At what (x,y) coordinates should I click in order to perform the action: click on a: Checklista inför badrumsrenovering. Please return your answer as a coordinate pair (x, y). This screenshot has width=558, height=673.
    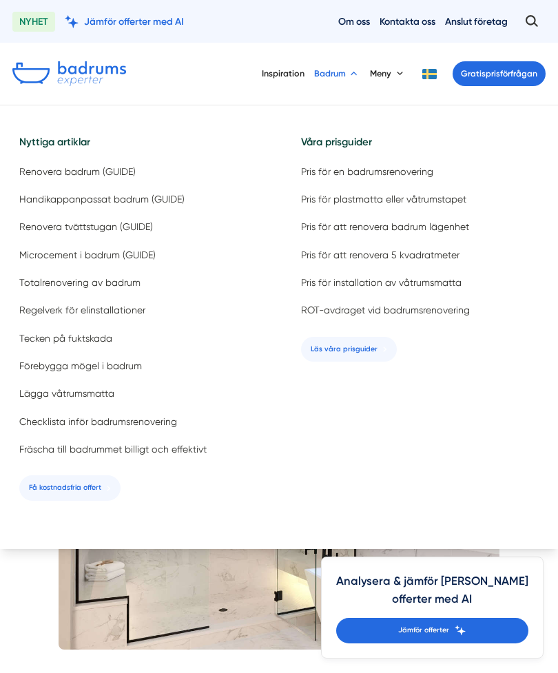
    Looking at the image, I should click on (139, 422).